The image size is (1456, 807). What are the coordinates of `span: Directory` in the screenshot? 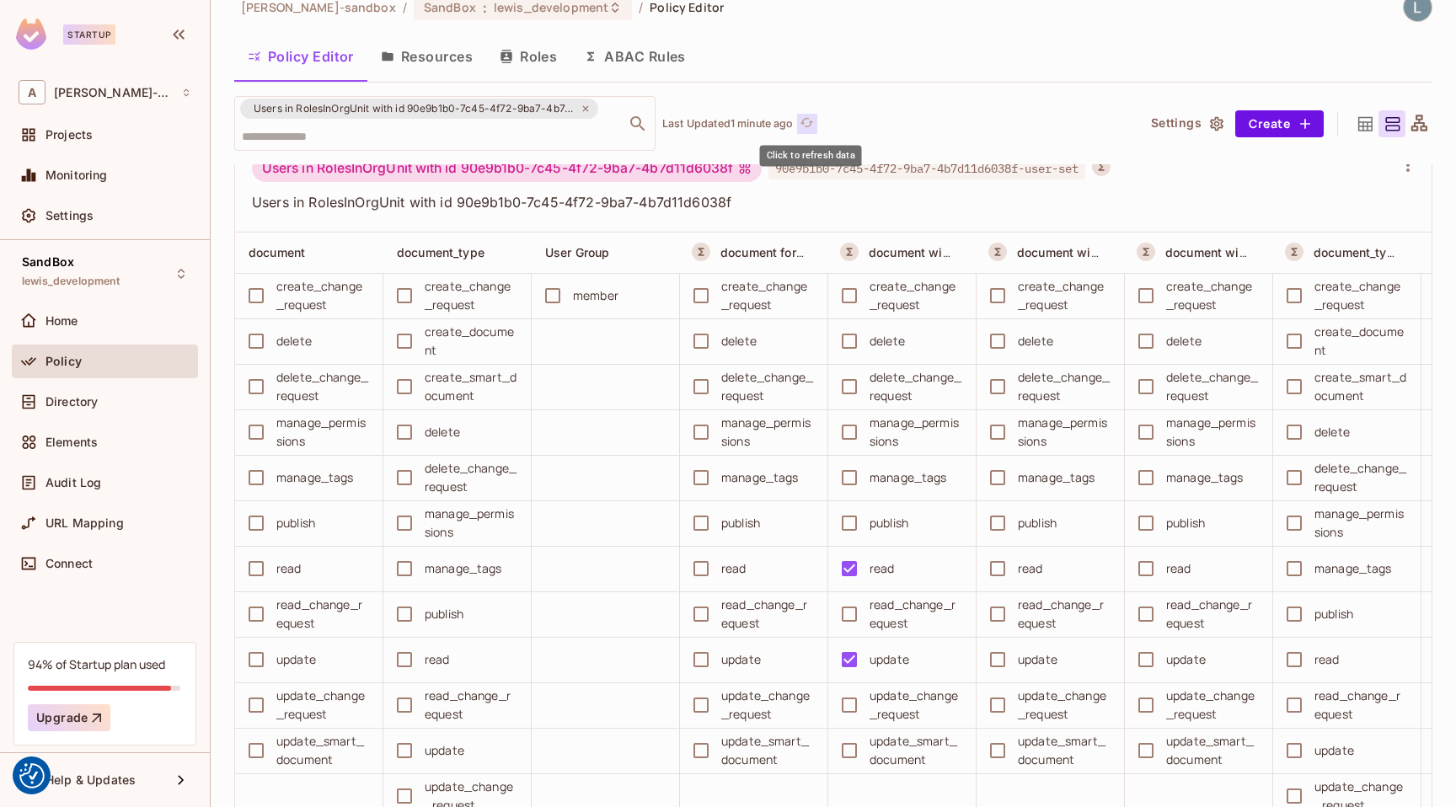 It's located at (72, 402).